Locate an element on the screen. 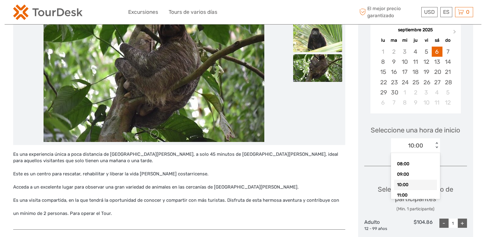  div: Choose sábado, 27 de septiembre de 2025 is located at coordinates (437, 82).